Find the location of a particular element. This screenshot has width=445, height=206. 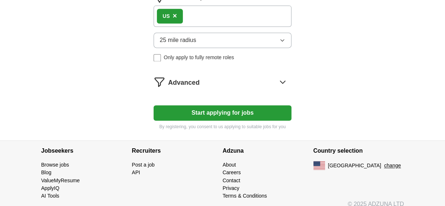

input: Only apply to fully remote roles is located at coordinates (157, 58).